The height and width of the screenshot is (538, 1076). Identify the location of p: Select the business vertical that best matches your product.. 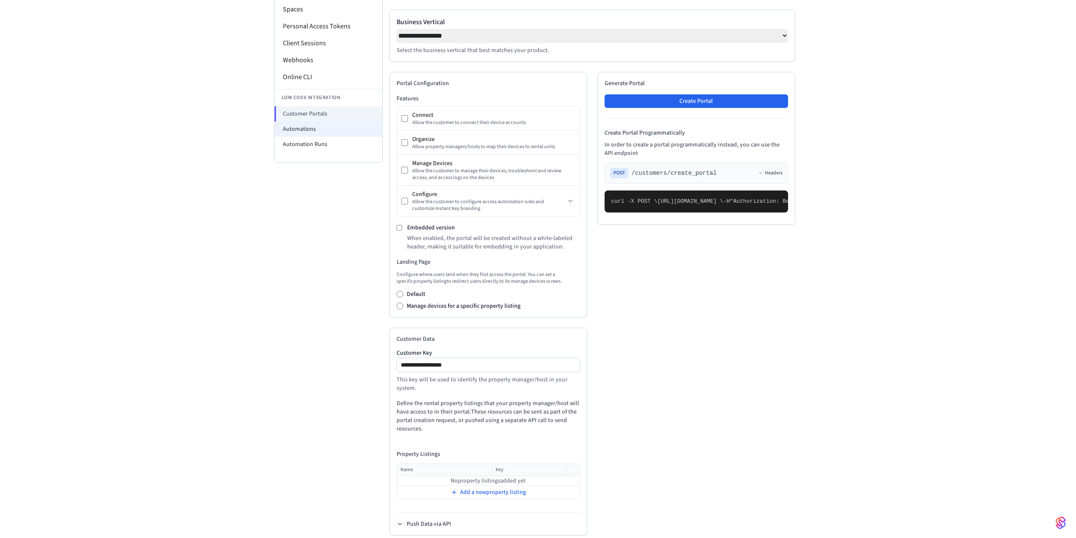
(593, 50).